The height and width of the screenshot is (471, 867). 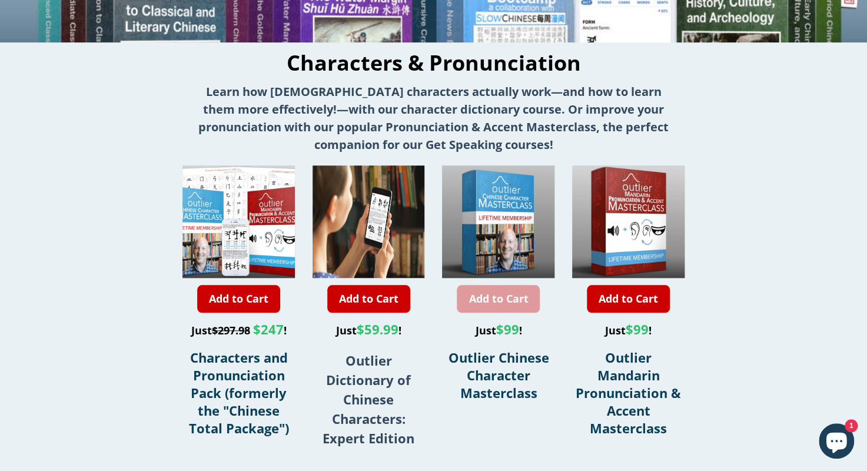 I want to click on span: $247, so click(x=268, y=329).